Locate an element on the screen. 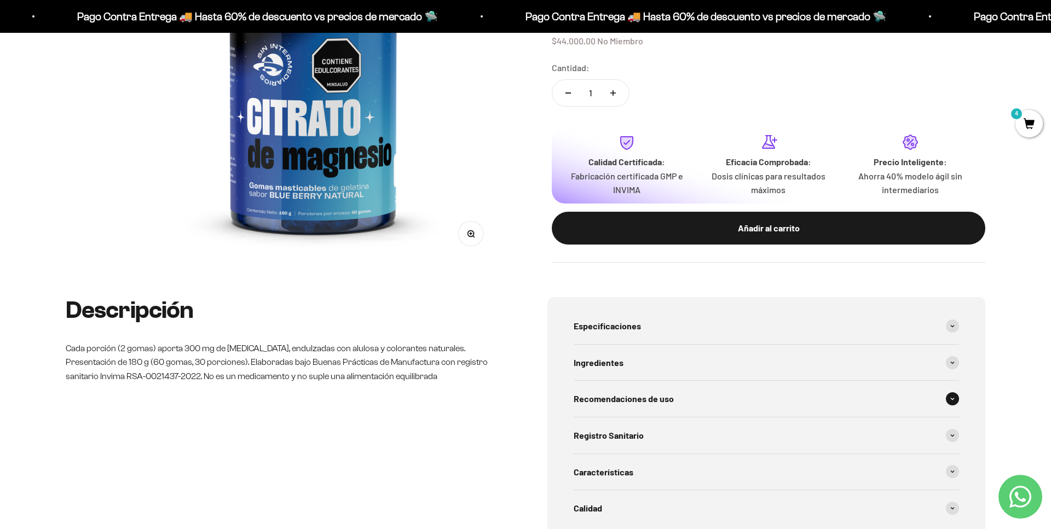  span: Recomendaciones de uso is located at coordinates (623, 399).